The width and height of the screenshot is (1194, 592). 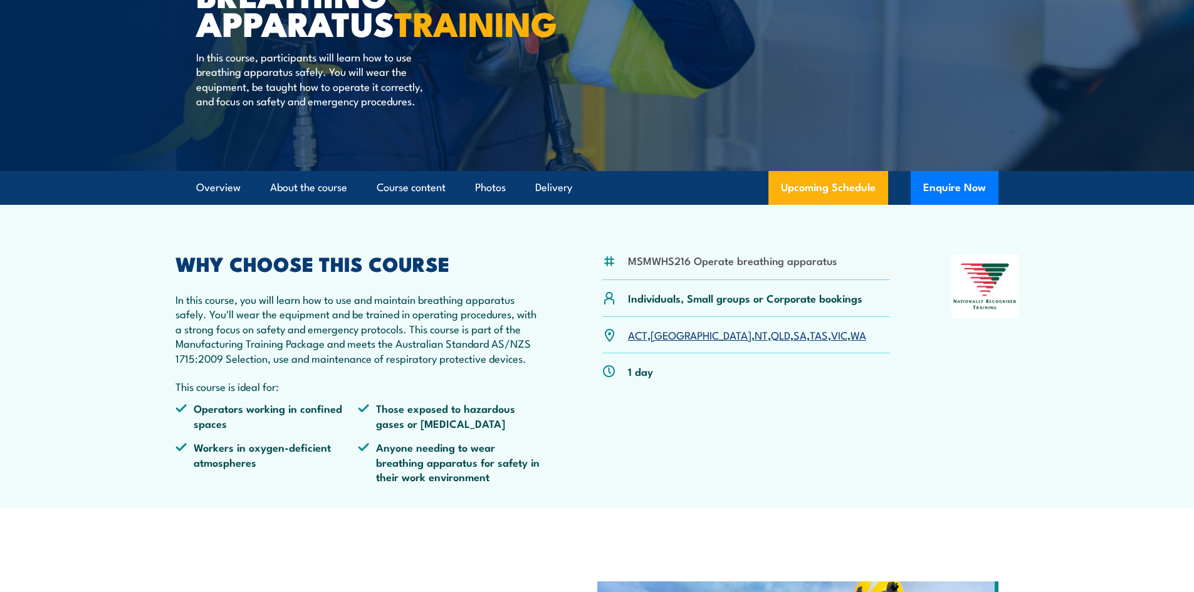 What do you see at coordinates (308, 187) in the screenshot?
I see `a: About the course` at bounding box center [308, 187].